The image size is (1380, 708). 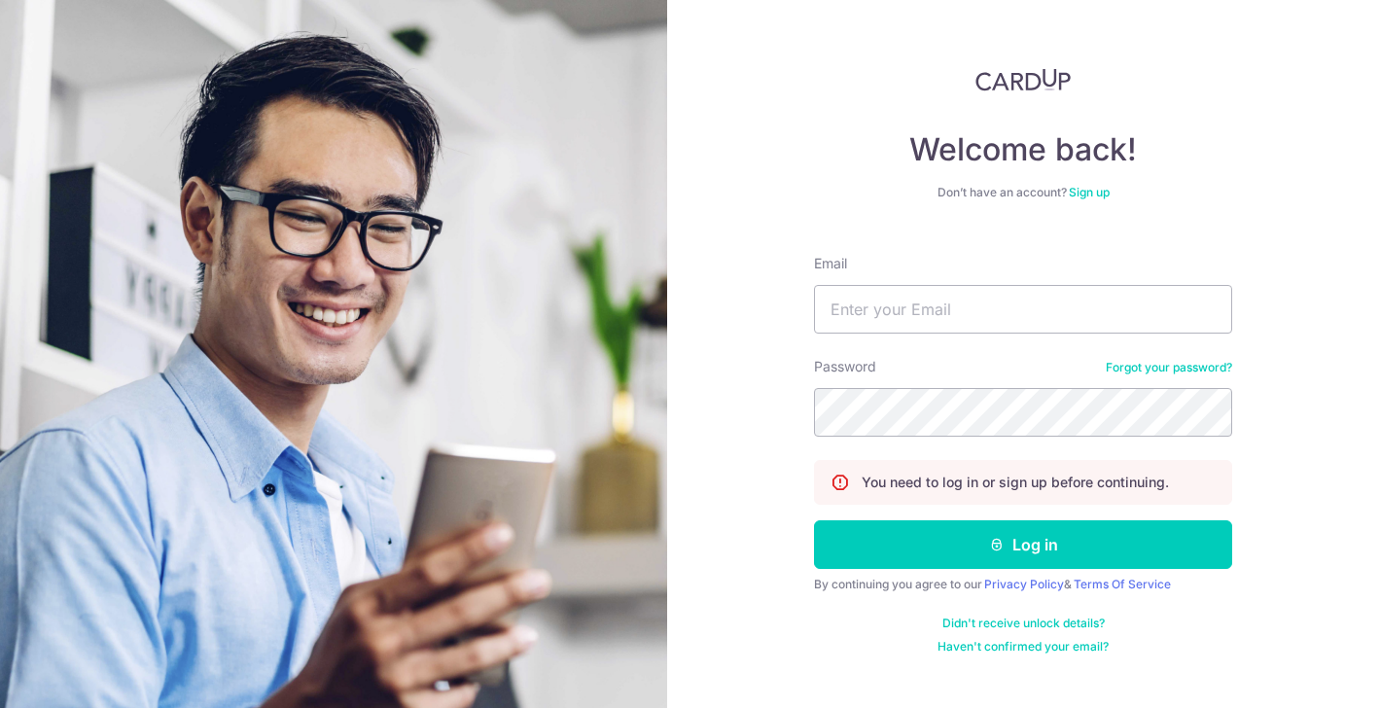 I want to click on img: CardUp Logo, so click(x=1023, y=80).